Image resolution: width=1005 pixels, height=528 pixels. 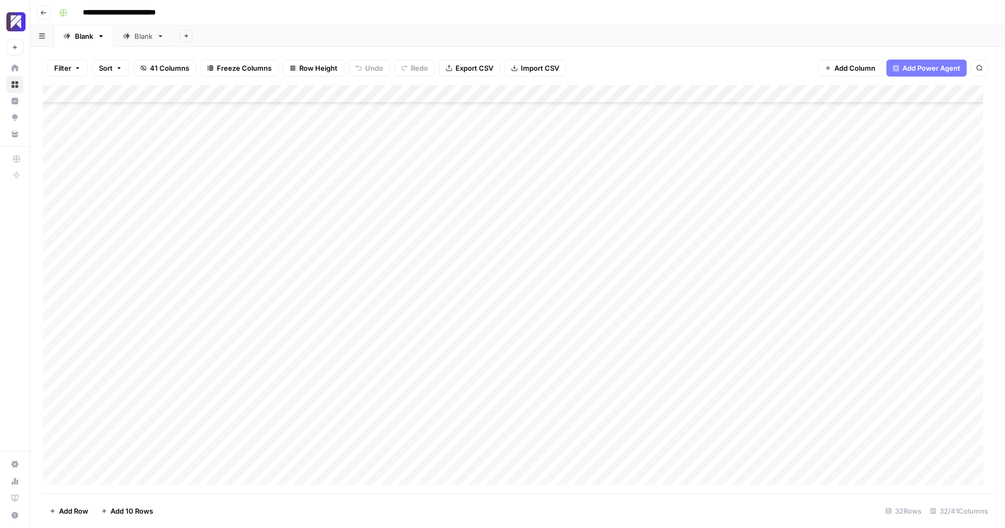 I want to click on span: Add 10 Rows, so click(x=132, y=511).